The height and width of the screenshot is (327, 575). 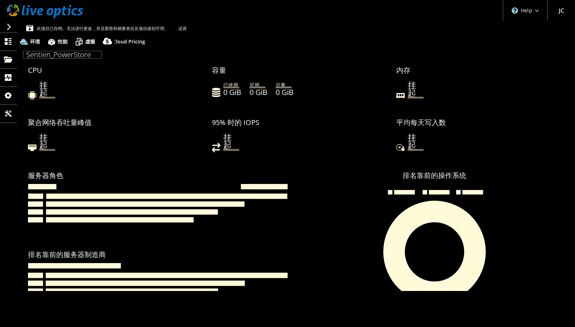 What do you see at coordinates (129, 41) in the screenshot?
I see `span: Cloud Pricing` at bounding box center [129, 41].